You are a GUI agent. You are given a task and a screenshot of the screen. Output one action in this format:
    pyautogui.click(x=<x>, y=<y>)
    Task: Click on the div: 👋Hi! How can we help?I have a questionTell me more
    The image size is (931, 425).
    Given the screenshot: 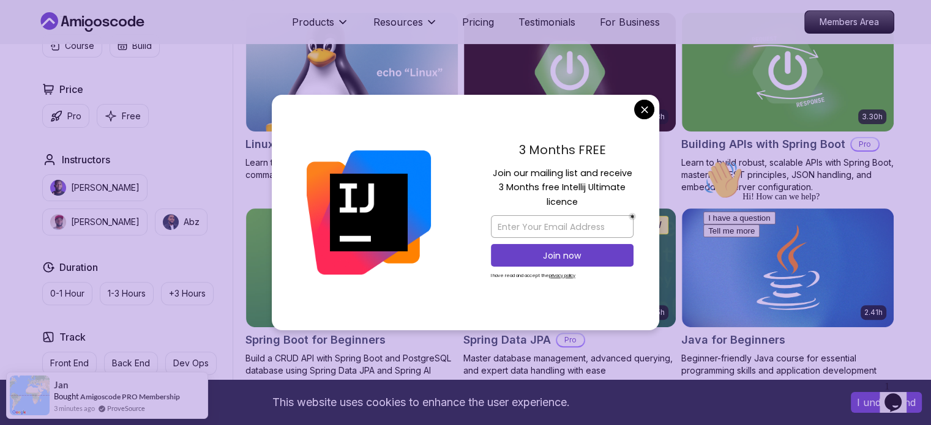 What is the action you would take?
    pyautogui.click(x=115, y=43)
    